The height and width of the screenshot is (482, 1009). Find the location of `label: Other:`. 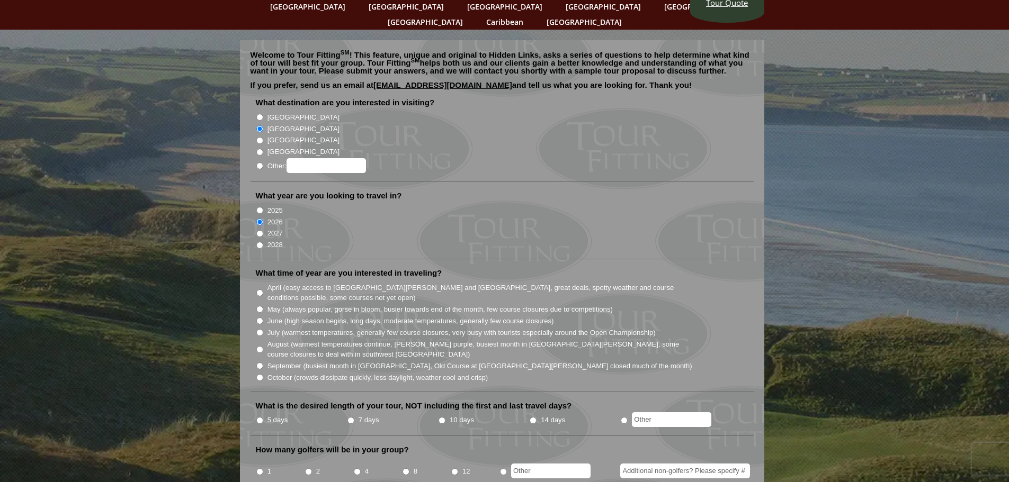

label: Other: is located at coordinates (317, 166).